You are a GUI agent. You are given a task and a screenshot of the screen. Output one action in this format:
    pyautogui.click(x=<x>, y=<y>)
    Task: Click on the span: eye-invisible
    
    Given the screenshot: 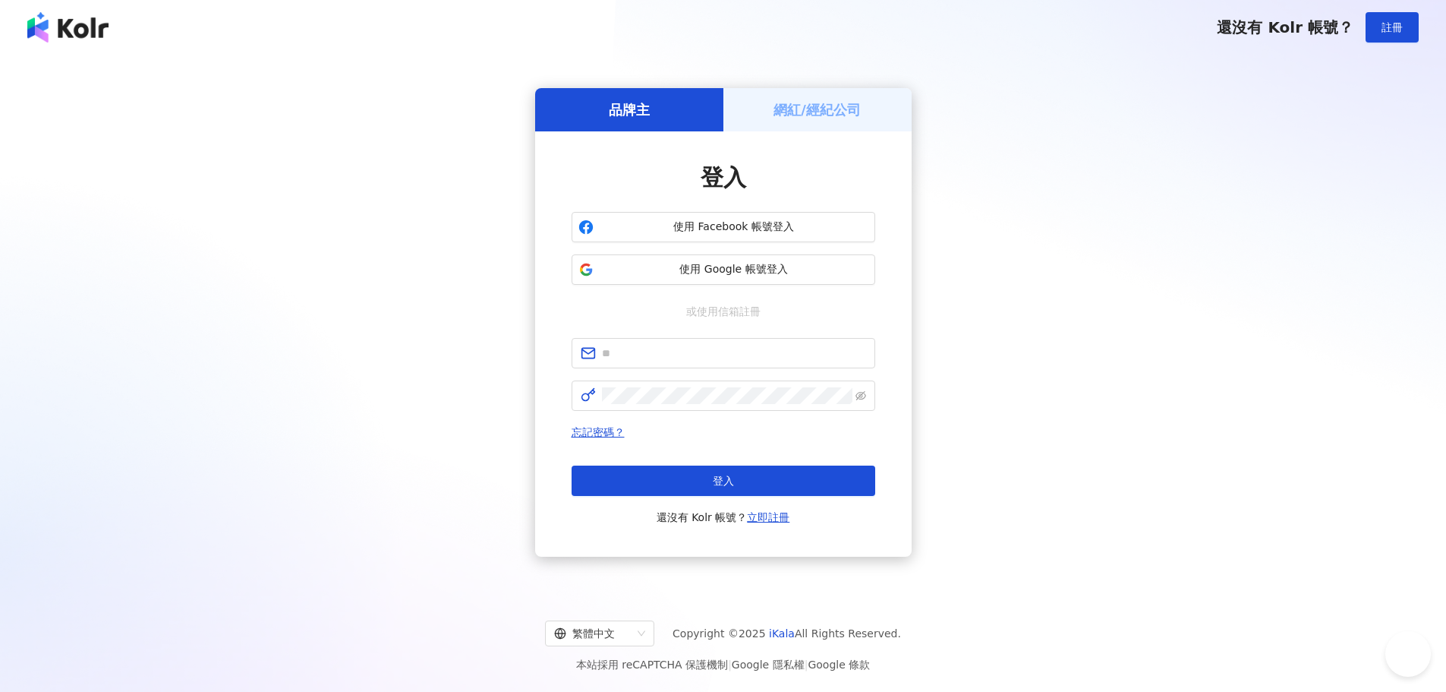 What is the action you would take?
    pyautogui.click(x=861, y=395)
    